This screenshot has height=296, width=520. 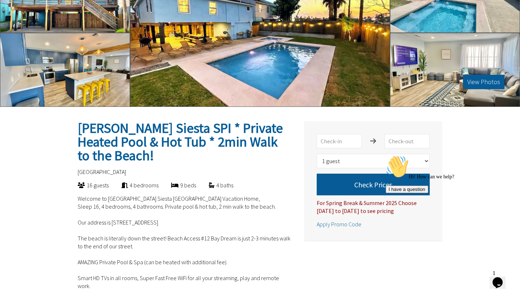 I want to click on div: 16 guests, so click(x=87, y=185).